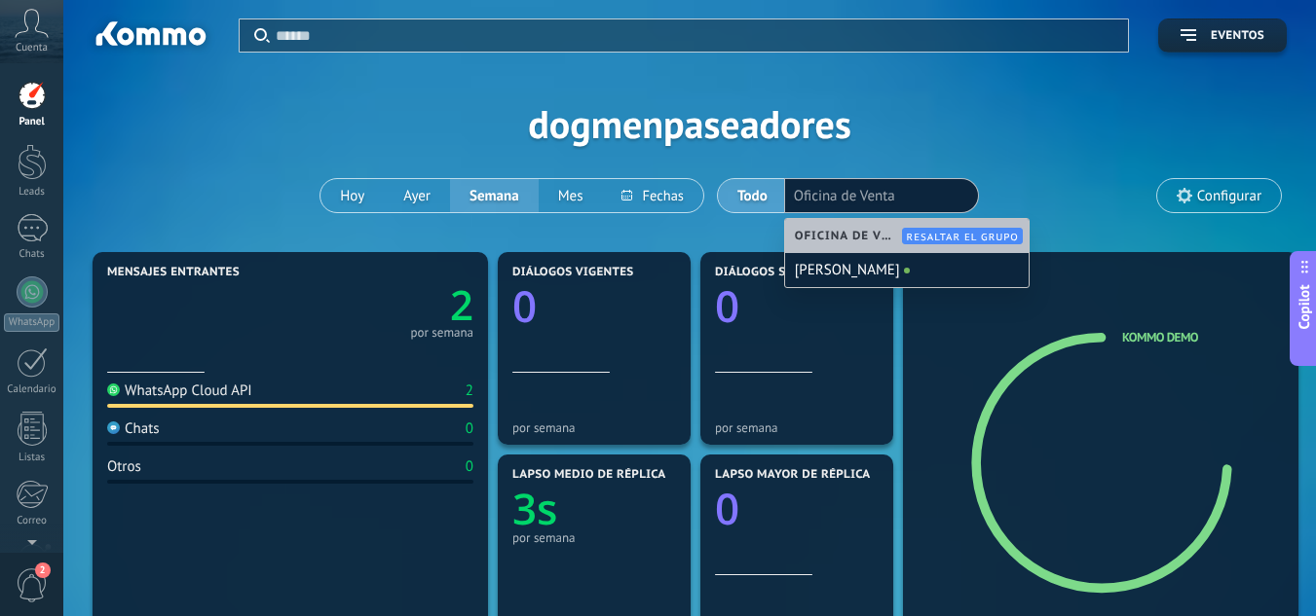  I want to click on div: Leads, so click(32, 192).